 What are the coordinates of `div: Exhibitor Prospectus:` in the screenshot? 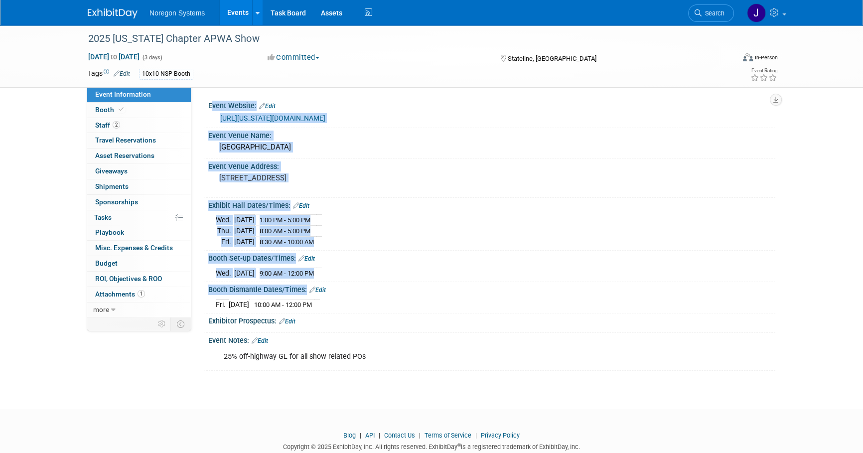 It's located at (492, 320).